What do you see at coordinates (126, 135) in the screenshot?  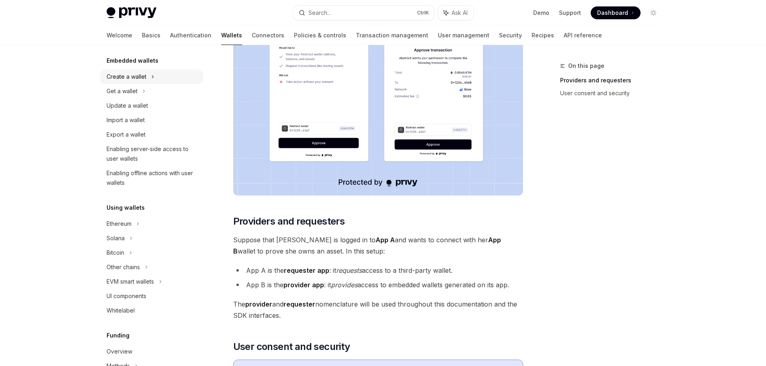 I see `div: Export a wallet` at bounding box center [126, 135].